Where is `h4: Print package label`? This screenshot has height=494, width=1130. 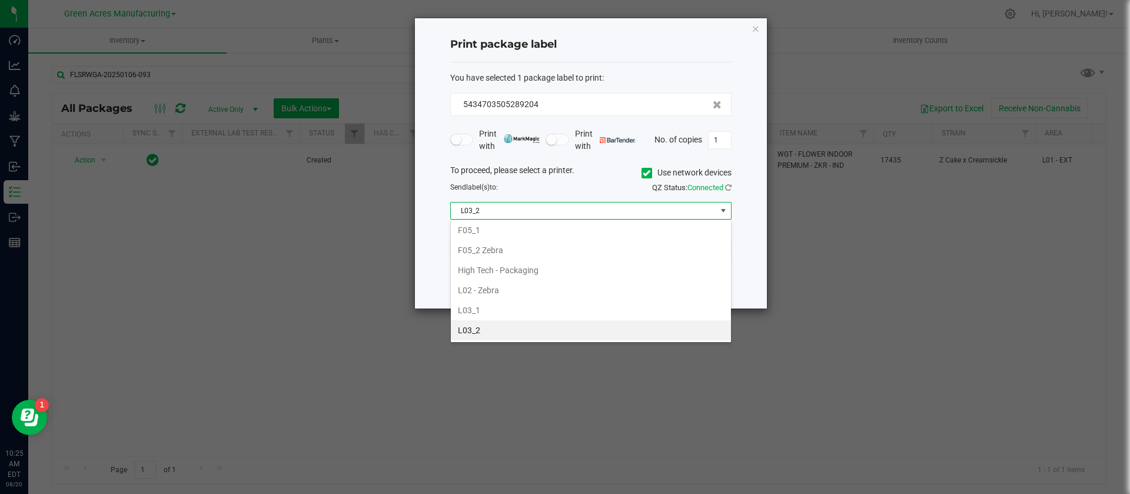
h4: Print package label is located at coordinates (591, 45).